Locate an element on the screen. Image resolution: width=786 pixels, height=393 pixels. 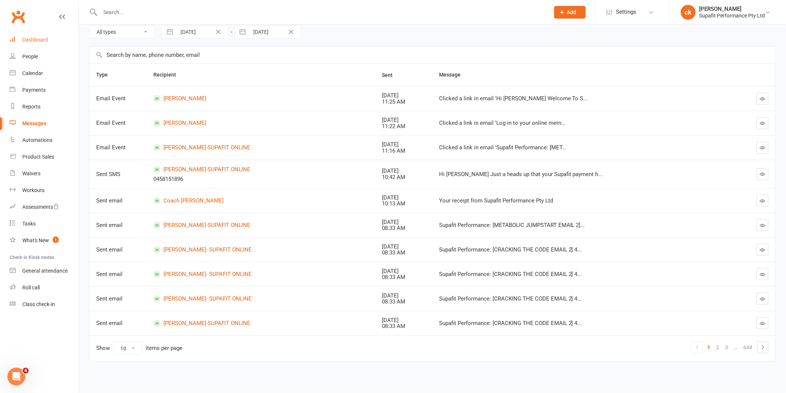
button: Add is located at coordinates (570, 12).